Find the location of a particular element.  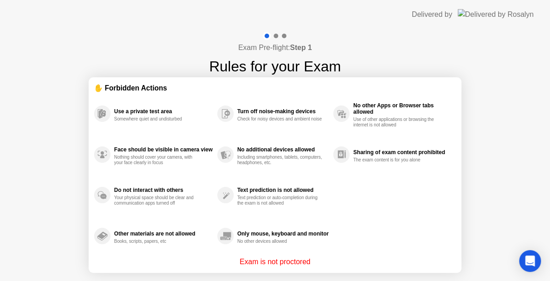

b: Step 1 is located at coordinates (301, 47).